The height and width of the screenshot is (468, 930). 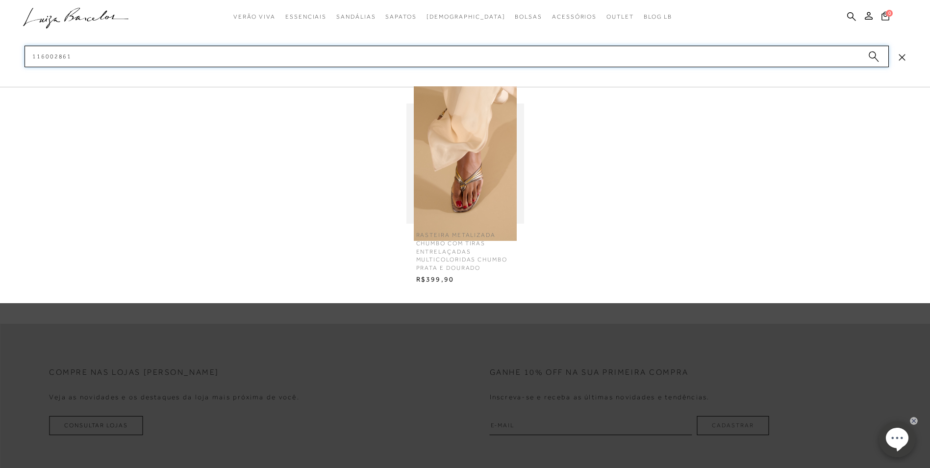 What do you see at coordinates (574, 17) in the screenshot?
I see `span: Acessórios` at bounding box center [574, 17].